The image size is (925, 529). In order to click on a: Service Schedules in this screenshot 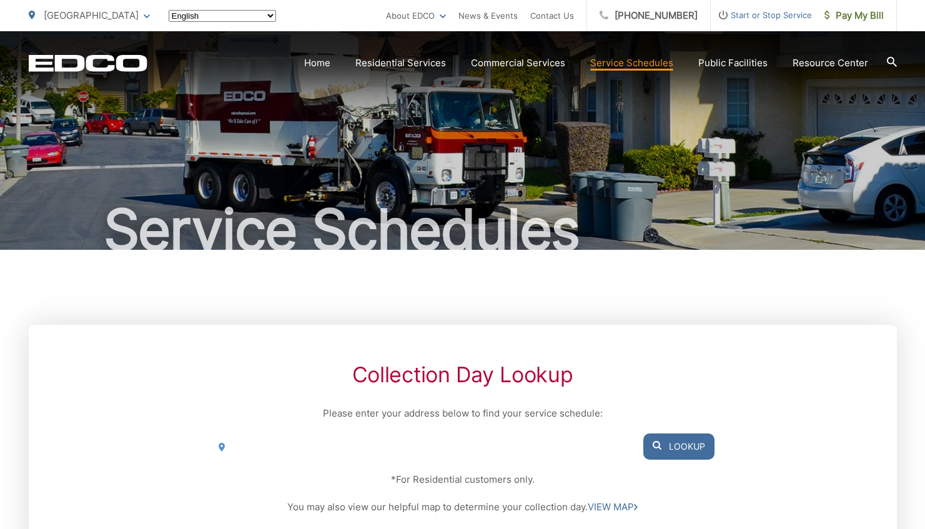, I will do `click(632, 63)`.